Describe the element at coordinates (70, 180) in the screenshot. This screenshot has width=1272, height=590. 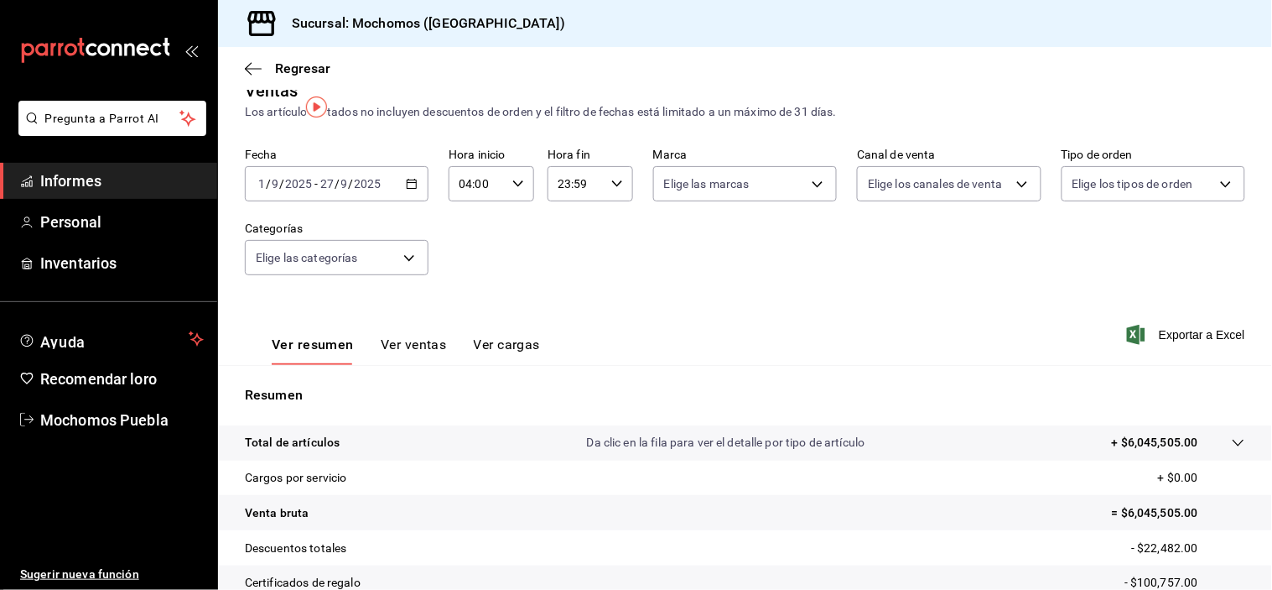
I see `font: Informes` at that location.